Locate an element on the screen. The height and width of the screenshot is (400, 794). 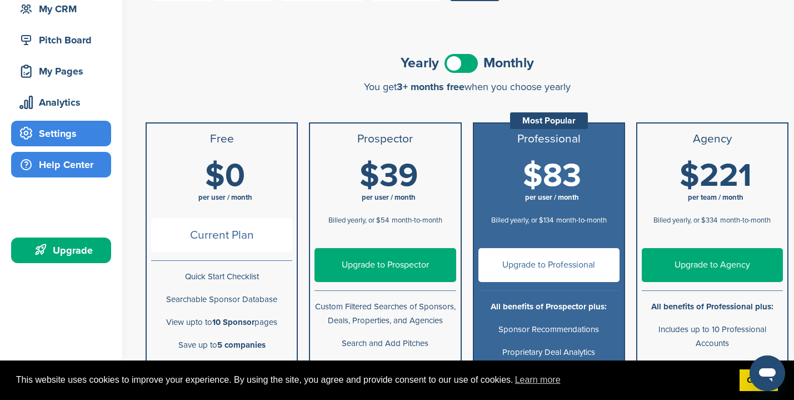
span: Current Plan is located at coordinates (222, 234).